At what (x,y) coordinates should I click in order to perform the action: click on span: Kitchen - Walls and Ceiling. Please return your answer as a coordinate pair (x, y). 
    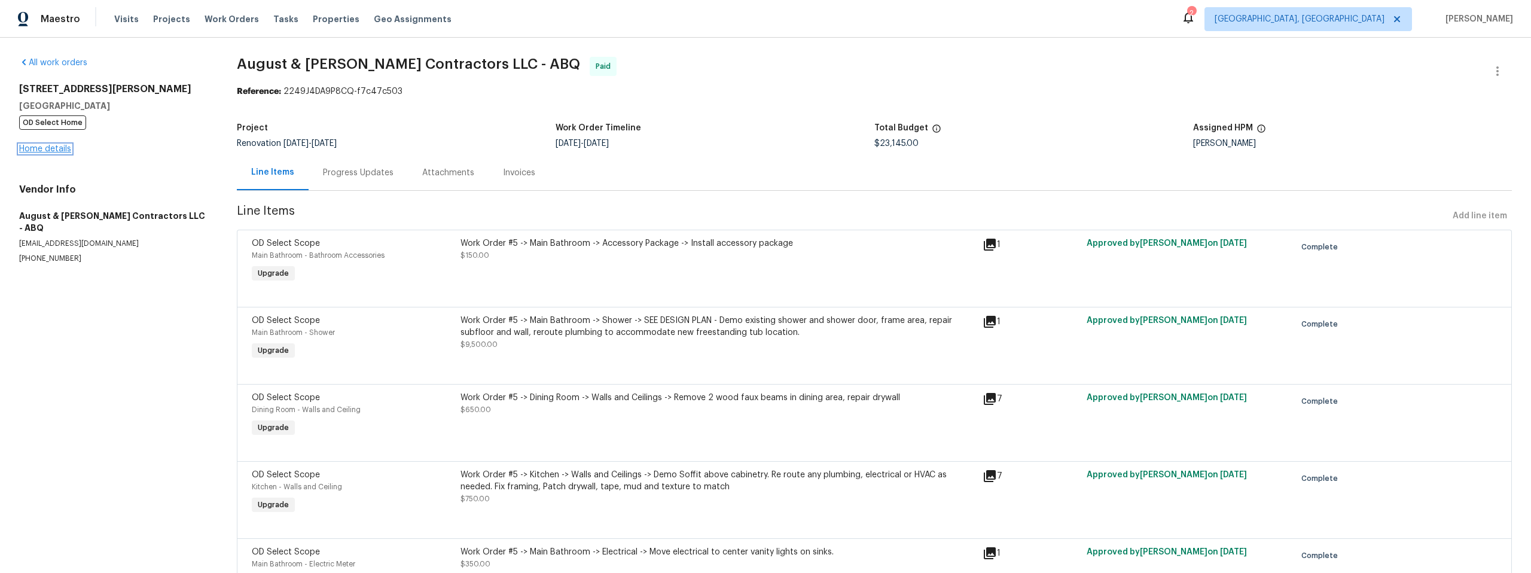
    Looking at the image, I should click on (297, 487).